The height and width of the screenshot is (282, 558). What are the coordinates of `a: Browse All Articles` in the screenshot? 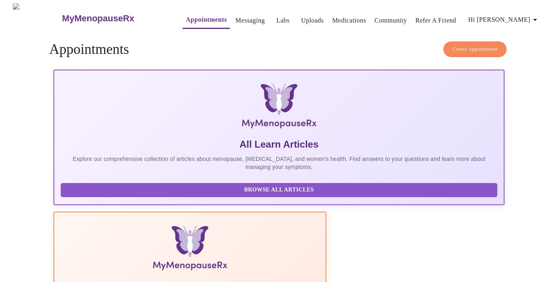 It's located at (280, 189).